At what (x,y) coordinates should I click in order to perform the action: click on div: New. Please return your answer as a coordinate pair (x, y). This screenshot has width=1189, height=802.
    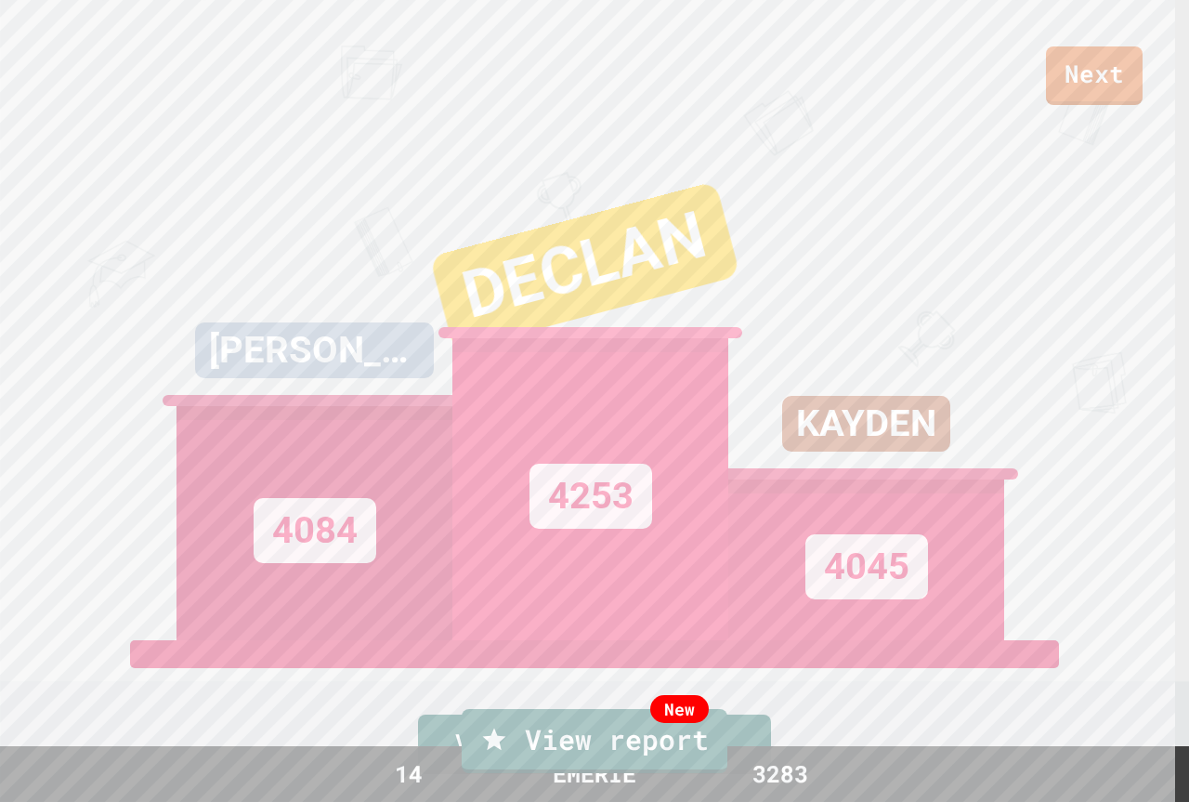
    Looking at the image, I should click on (679, 709).